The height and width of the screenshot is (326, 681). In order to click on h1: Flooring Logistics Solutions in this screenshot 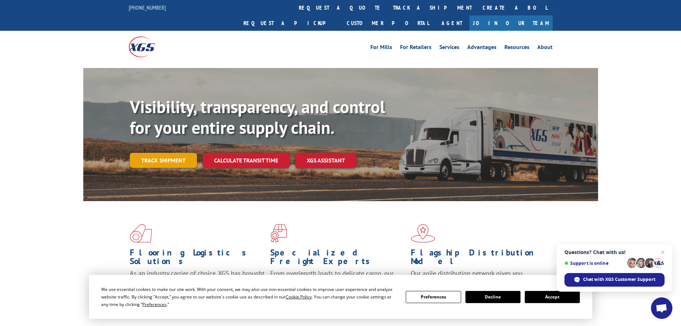, I will do `click(197, 258)`.